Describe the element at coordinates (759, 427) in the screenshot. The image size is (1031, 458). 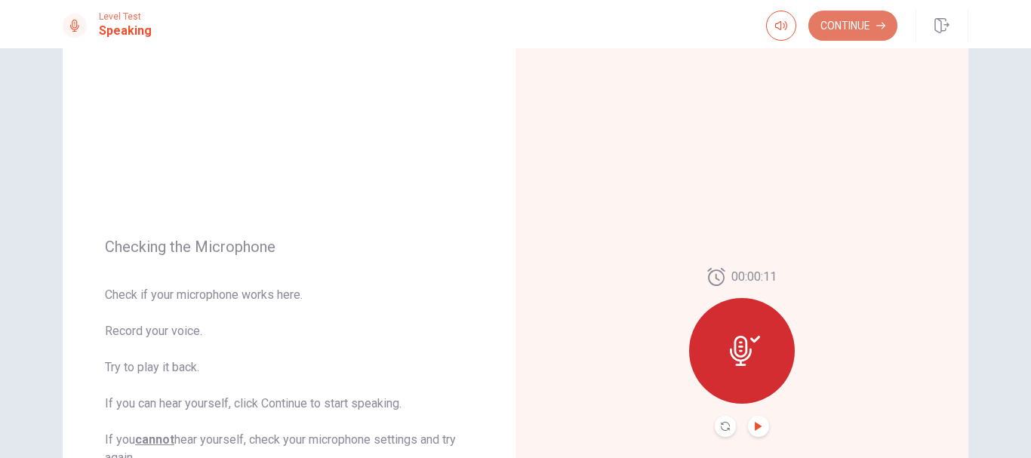
I see `button: Play Audio` at that location.